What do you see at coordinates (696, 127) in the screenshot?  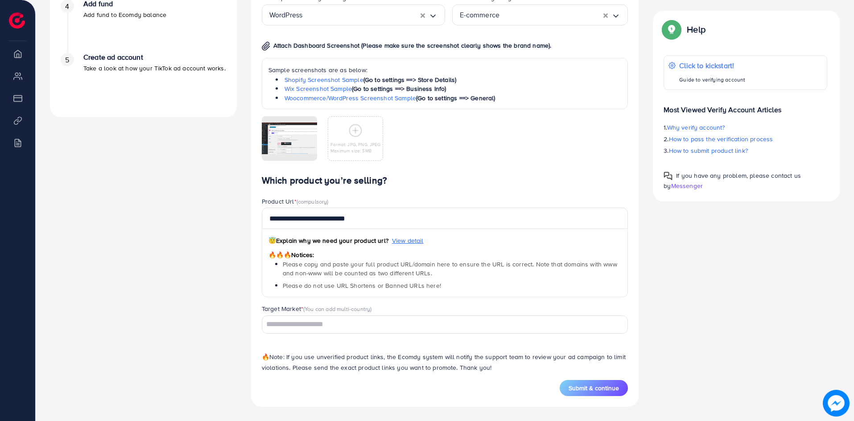 I see `span: Why verify account?` at bounding box center [696, 127].